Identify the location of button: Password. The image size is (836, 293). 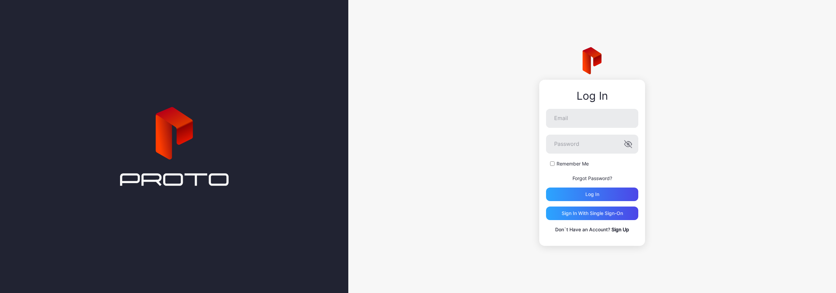
(628, 144).